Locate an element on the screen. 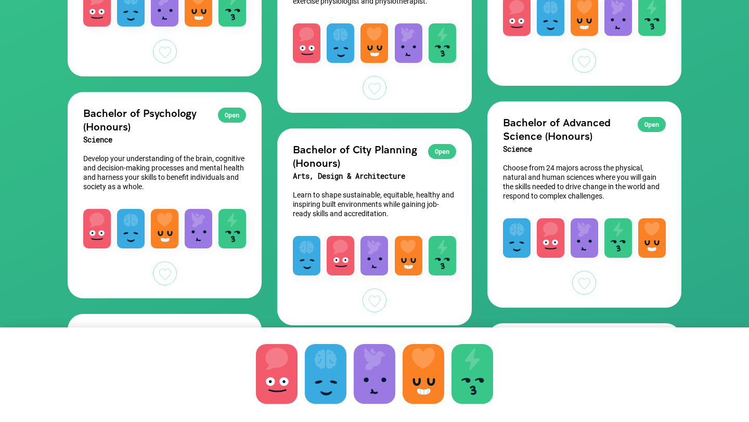 The width and height of the screenshot is (749, 422). h2: Bachelor of Psychology (Honours) is located at coordinates (164, 120).